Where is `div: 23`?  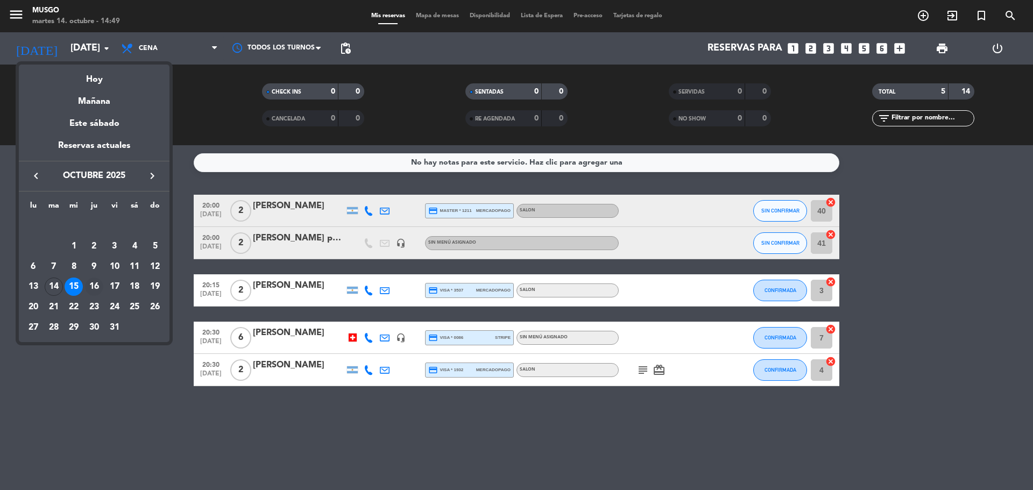
div: 23 is located at coordinates (94, 307).